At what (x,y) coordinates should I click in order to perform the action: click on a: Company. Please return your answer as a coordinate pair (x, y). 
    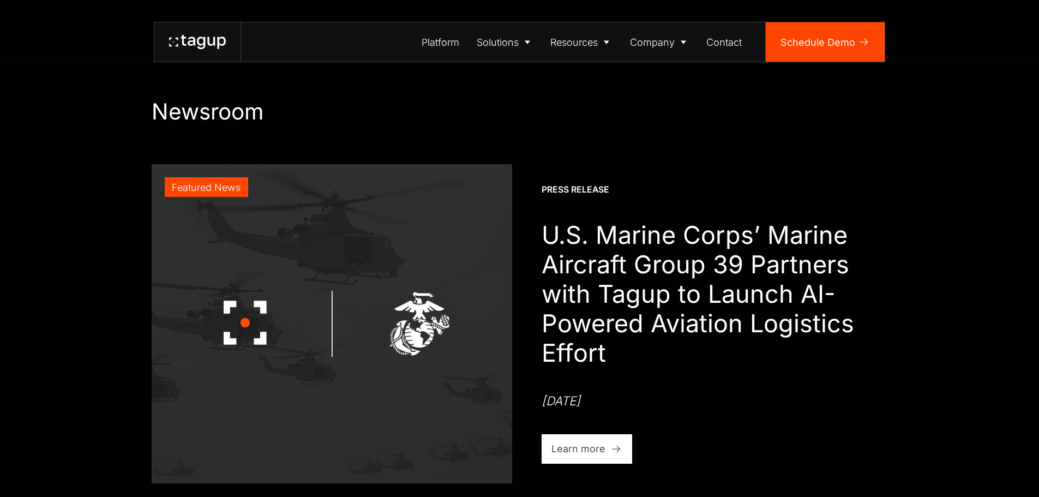
    Looking at the image, I should click on (660, 42).